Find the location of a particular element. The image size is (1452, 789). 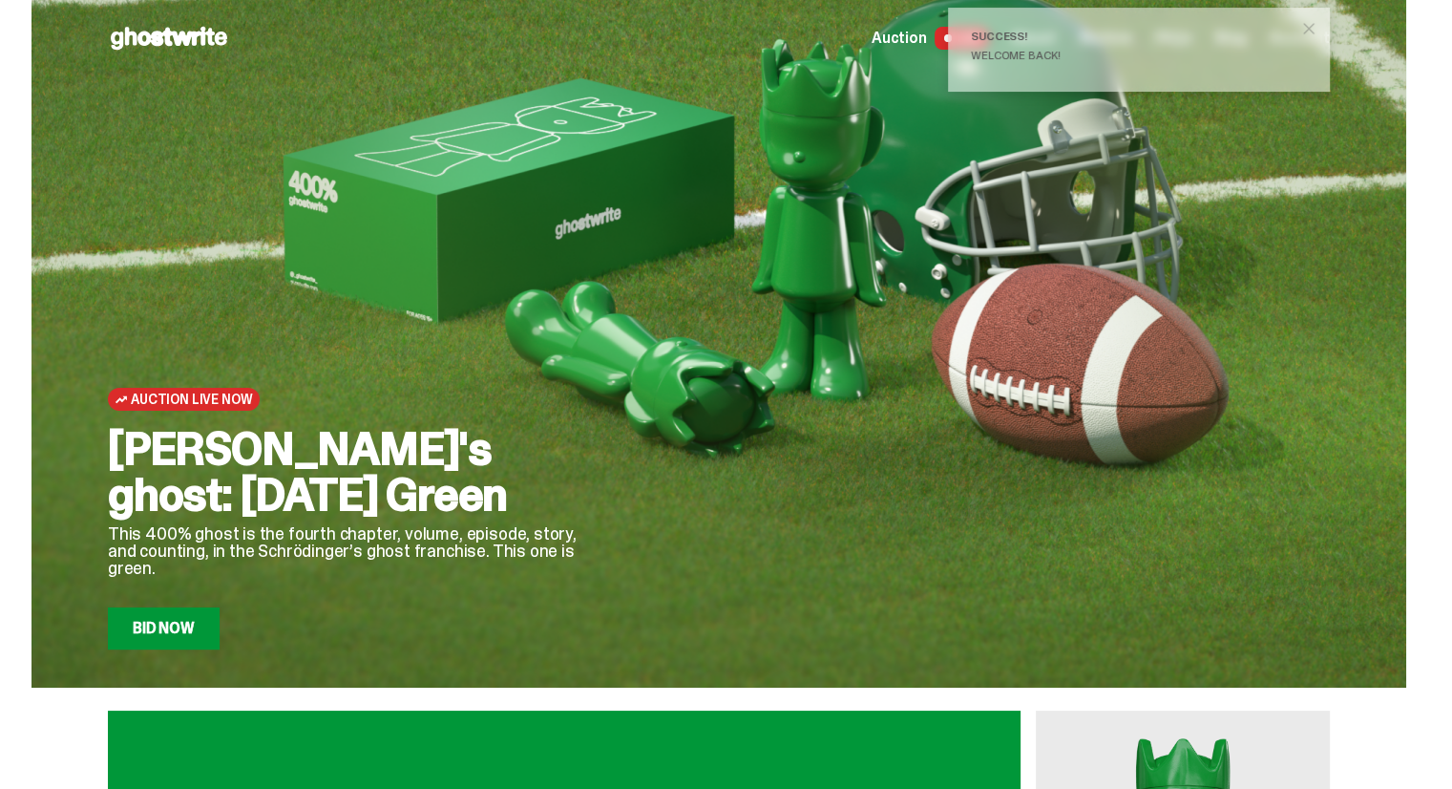

button: close is located at coordinates (1309, 29).